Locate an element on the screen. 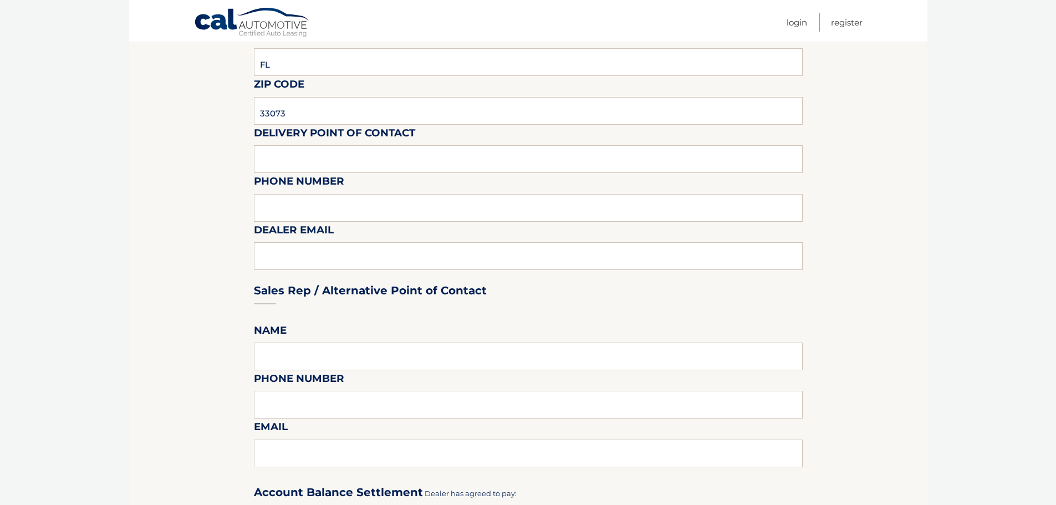  a: Cal Automotive is located at coordinates (252, 23).